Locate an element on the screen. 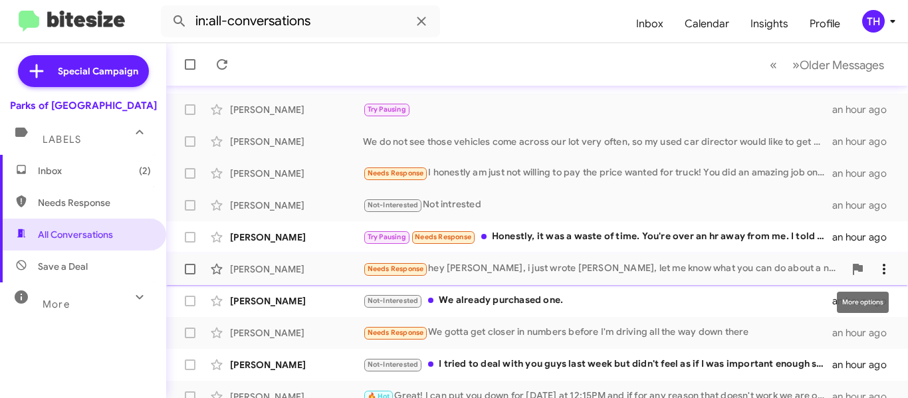 Image resolution: width=908 pixels, height=398 pixels. a: Calendar is located at coordinates (707, 24).